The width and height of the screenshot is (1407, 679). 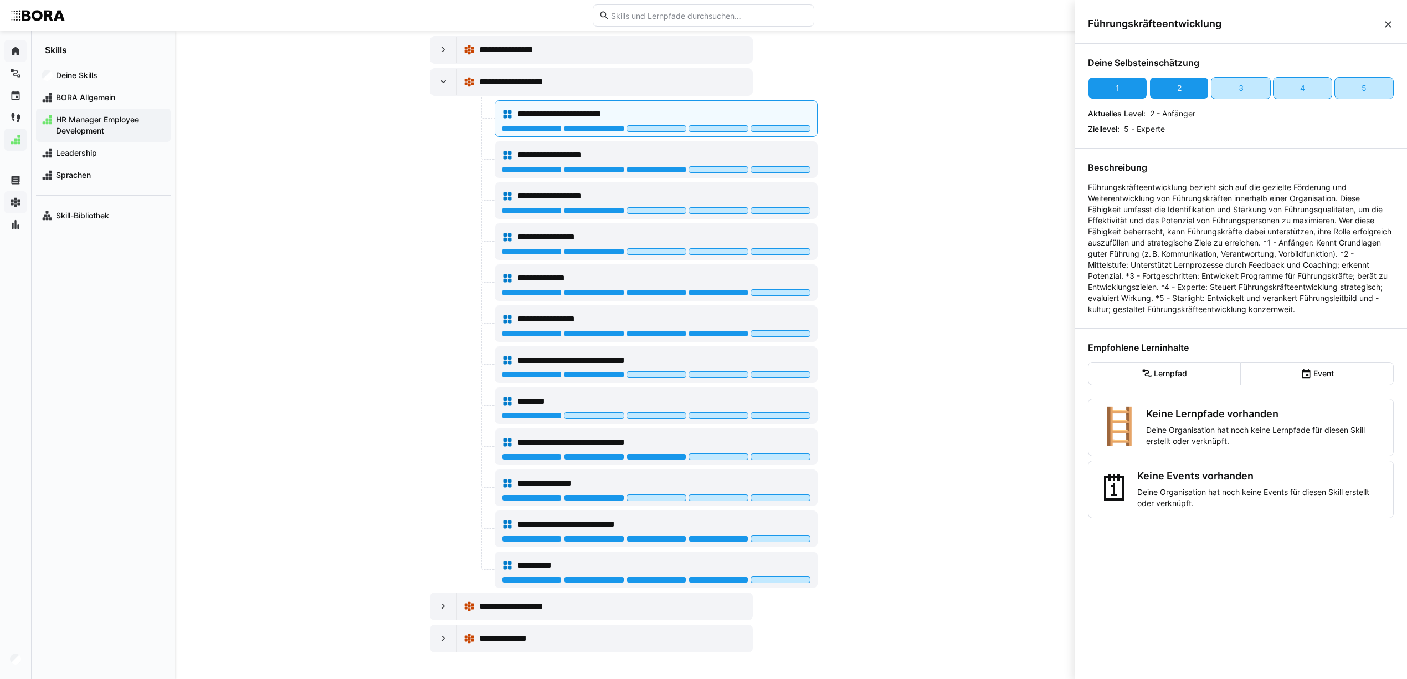 What do you see at coordinates (1241, 167) in the screenshot?
I see `h4: Beschreibung` at bounding box center [1241, 167].